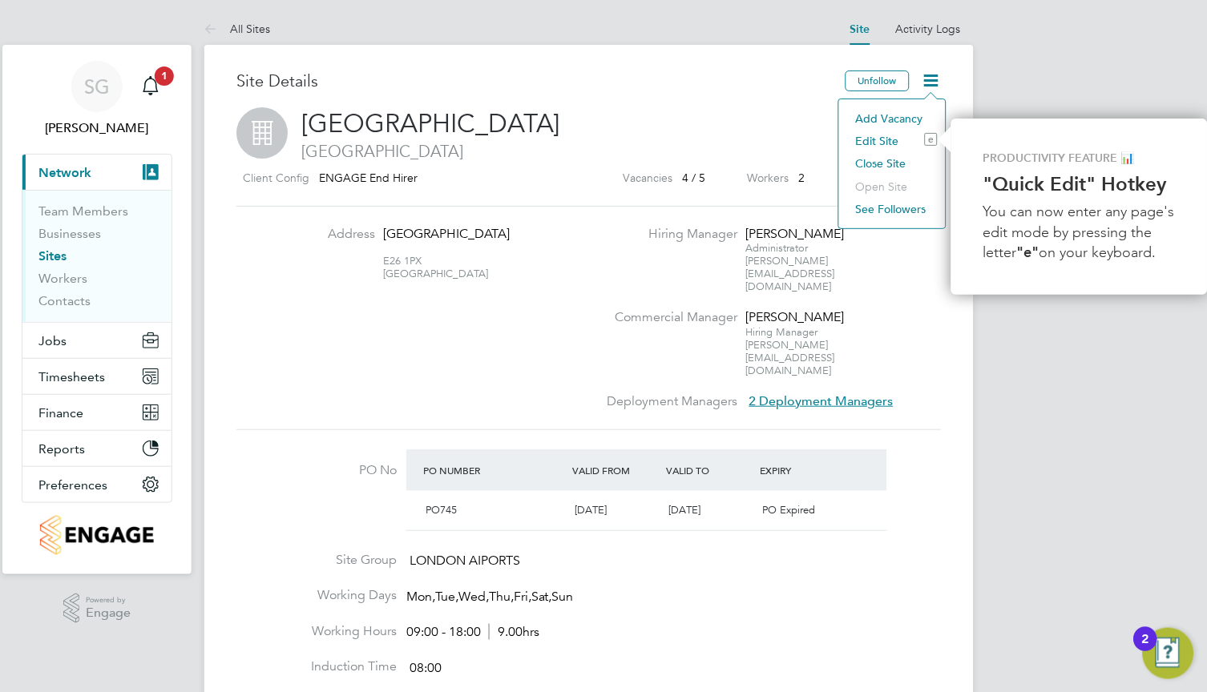  Describe the element at coordinates (108, 600) in the screenshot. I see `span: Powered by` at that location.